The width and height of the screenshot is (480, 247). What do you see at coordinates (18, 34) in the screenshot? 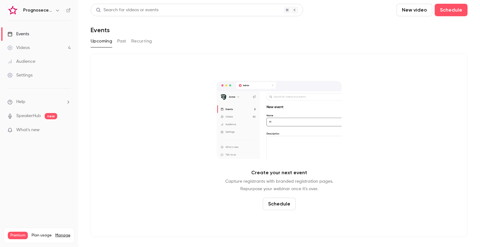
I see `div: Events` at bounding box center [18, 34].